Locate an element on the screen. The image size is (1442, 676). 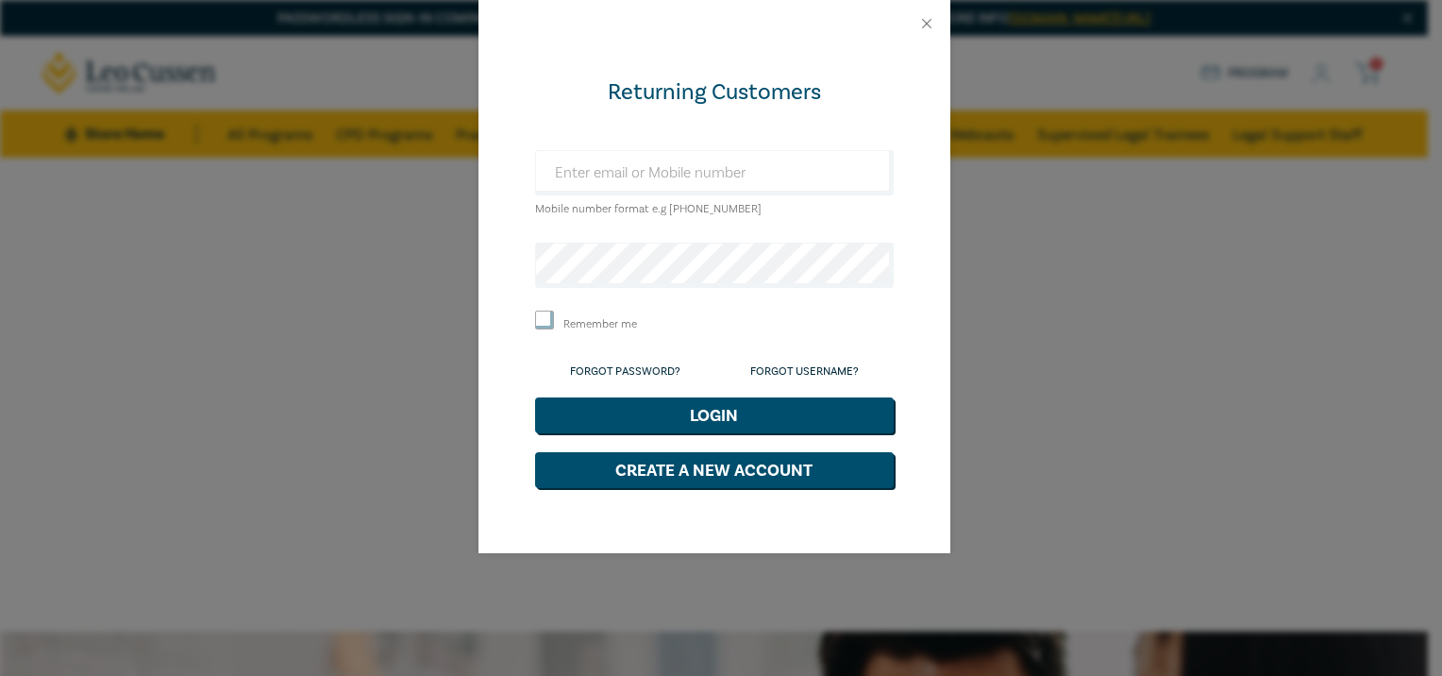
input: Enter email or Mobile number is located at coordinates (714, 173).